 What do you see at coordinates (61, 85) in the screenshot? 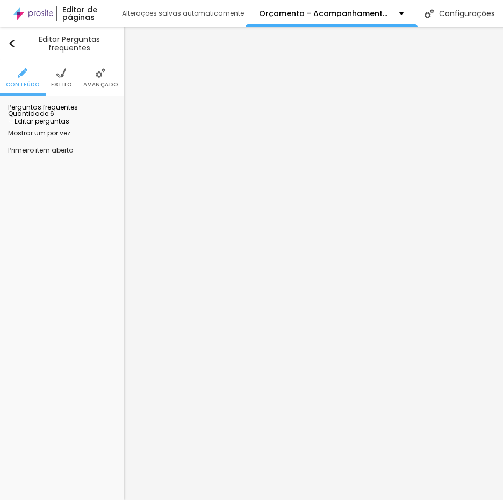
I see `span: Estilo` at bounding box center [61, 85].